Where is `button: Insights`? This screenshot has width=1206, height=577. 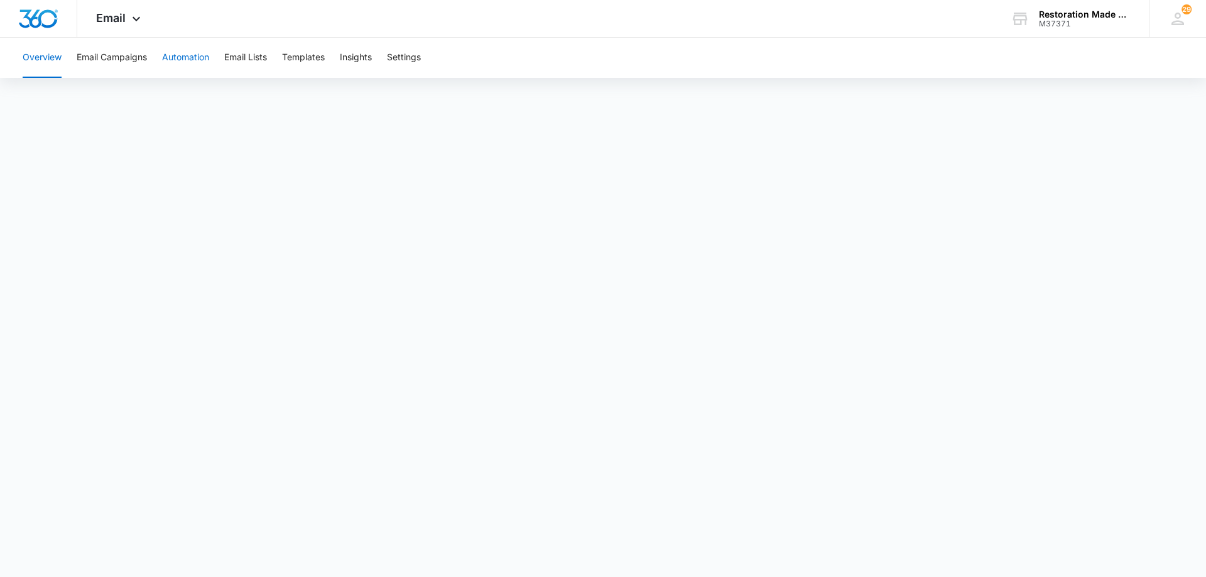
button: Insights is located at coordinates (355, 58).